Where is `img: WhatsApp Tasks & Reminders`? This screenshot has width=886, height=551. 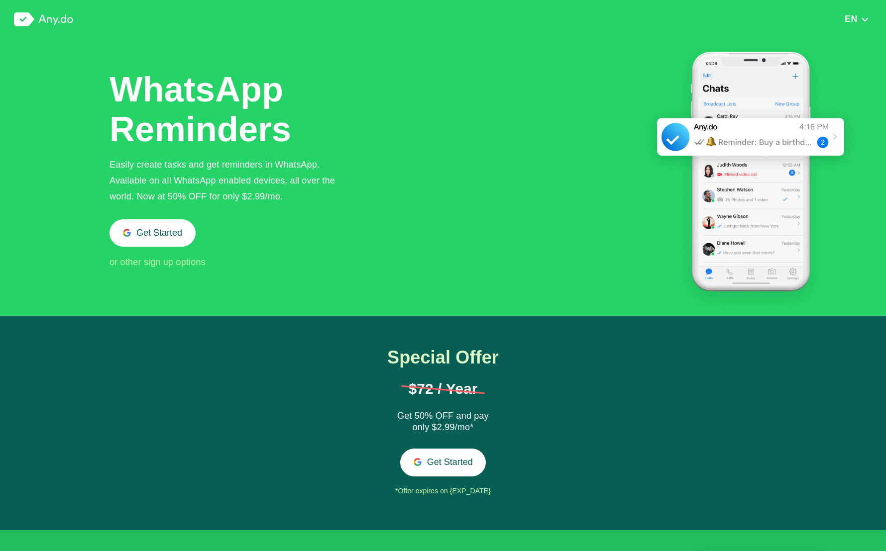
img: WhatsApp Tasks & Reminders is located at coordinates (751, 177).